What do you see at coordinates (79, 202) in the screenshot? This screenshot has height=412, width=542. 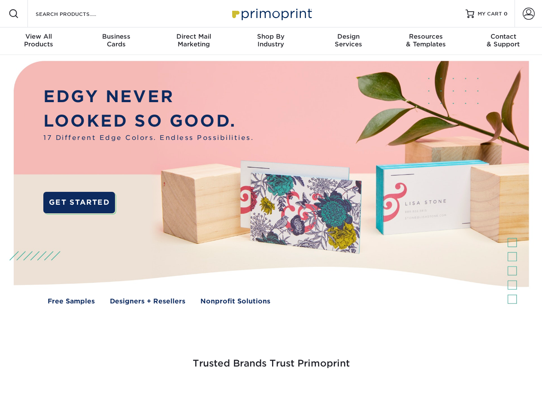 I see `a: GET STARTED` at bounding box center [79, 202].